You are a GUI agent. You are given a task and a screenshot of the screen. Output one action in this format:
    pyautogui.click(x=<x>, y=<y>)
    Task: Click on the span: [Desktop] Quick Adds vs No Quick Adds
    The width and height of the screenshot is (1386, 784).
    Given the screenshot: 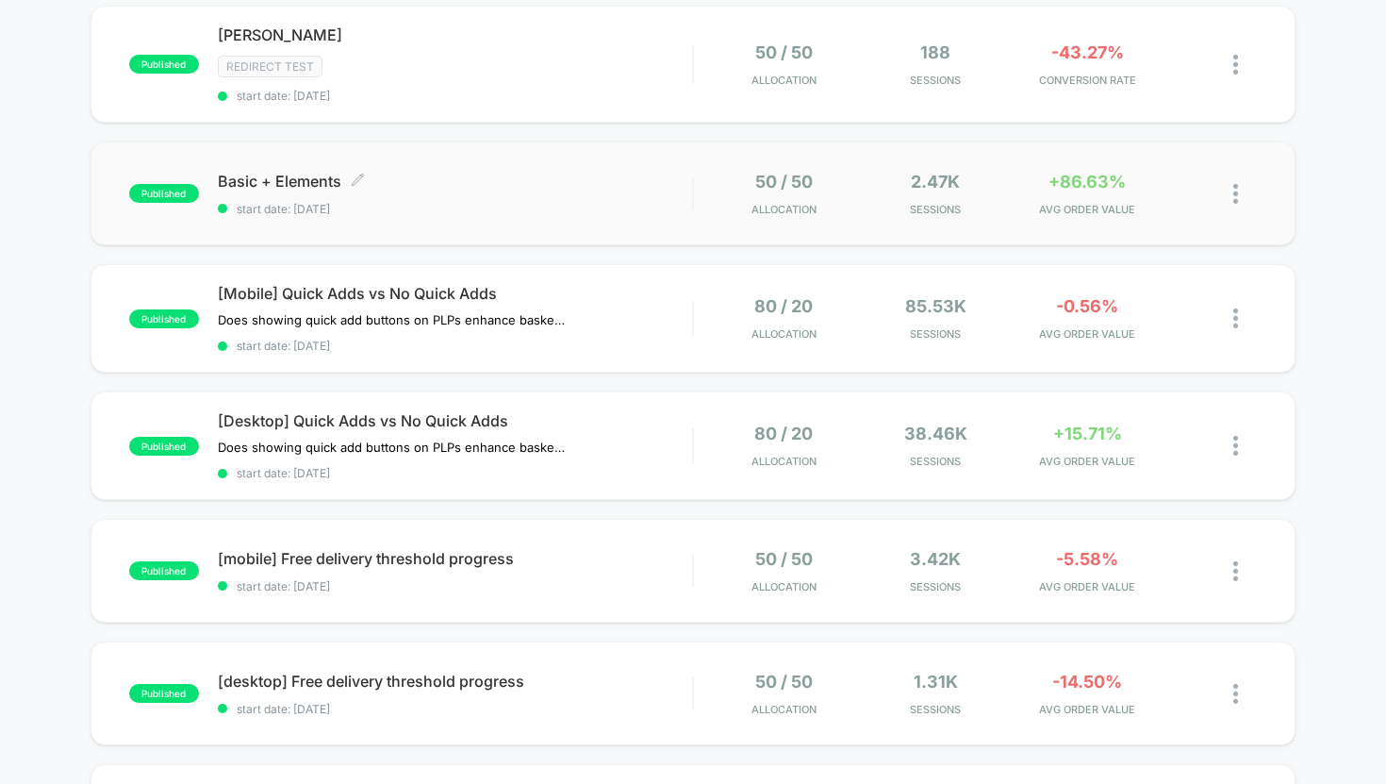 What is the action you would take?
    pyautogui.click(x=455, y=421)
    